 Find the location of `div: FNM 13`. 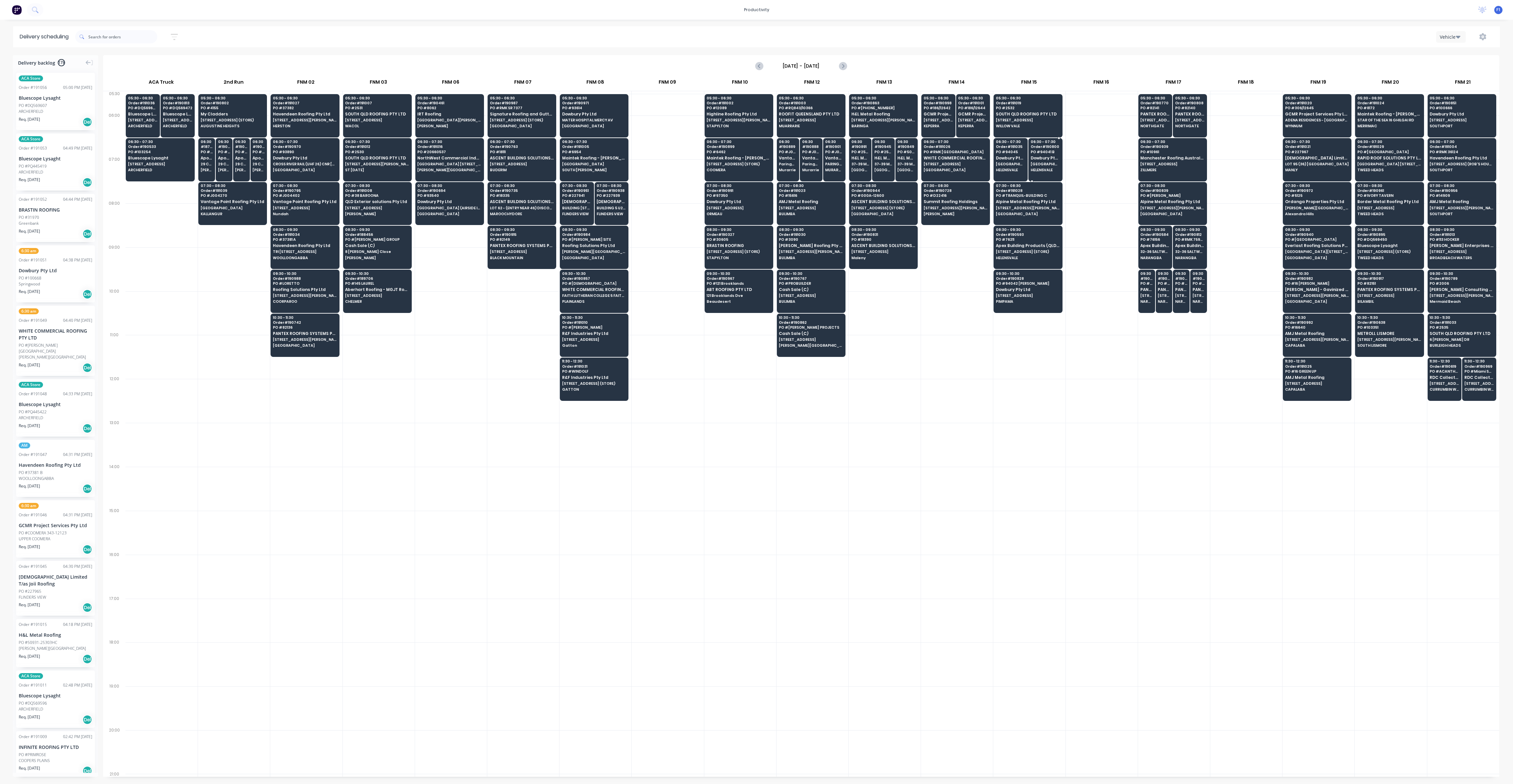

div: FNM 13 is located at coordinates (884, 84).